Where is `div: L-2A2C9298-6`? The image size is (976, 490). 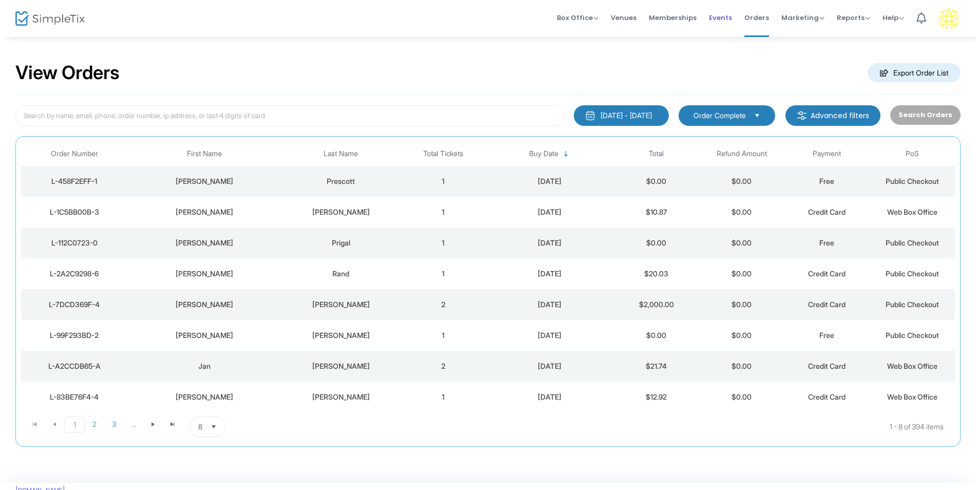 div: L-2A2C9298-6 is located at coordinates (75, 274).